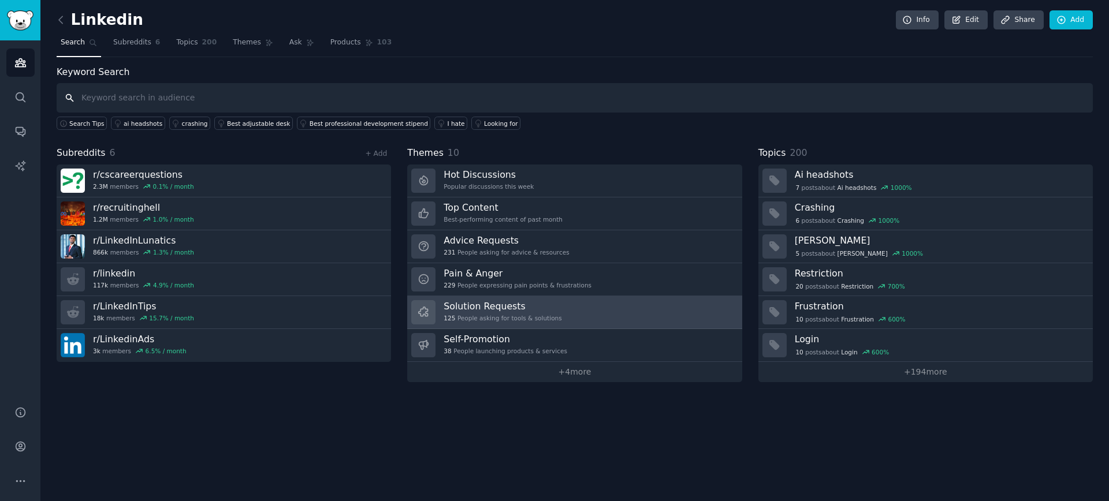 The image size is (1109, 501). What do you see at coordinates (172, 318) in the screenshot?
I see `div: 15.7 % / month` at bounding box center [172, 318].